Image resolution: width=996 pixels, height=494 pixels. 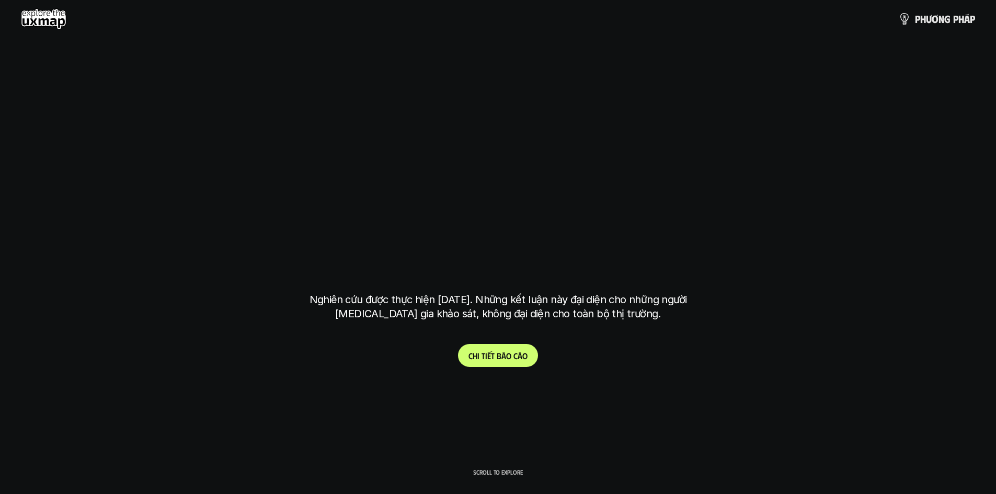 What do you see at coordinates (489, 356) in the screenshot?
I see `span: ế` at bounding box center [489, 356].